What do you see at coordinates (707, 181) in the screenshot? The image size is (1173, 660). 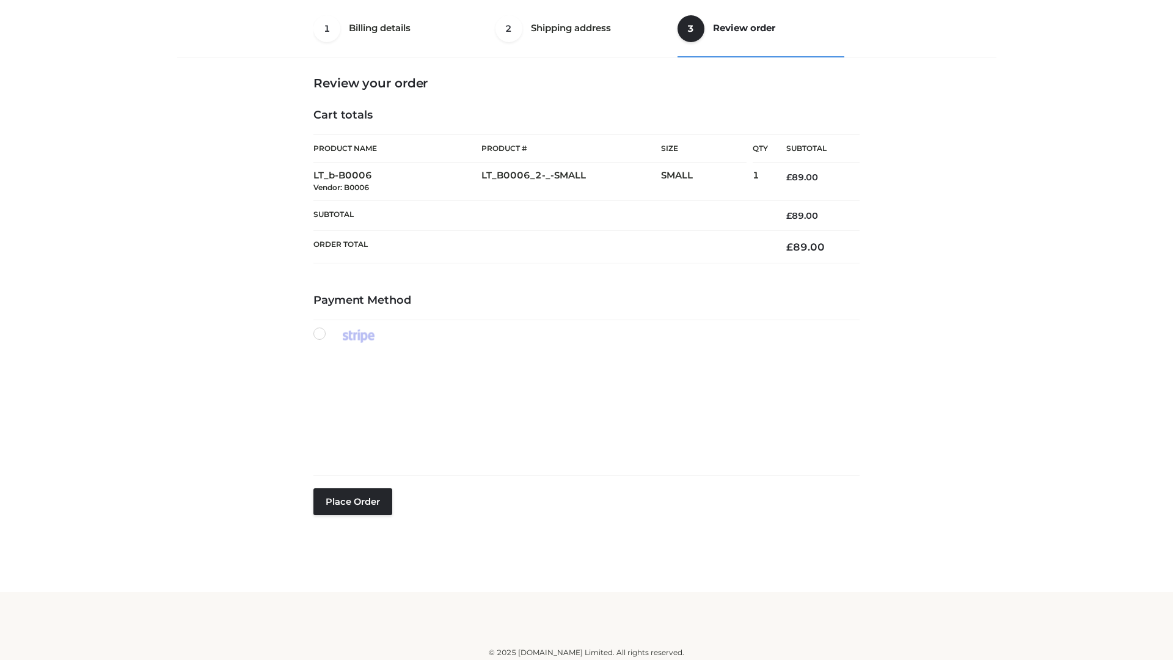 I see `td: SMALL` at bounding box center [707, 181].